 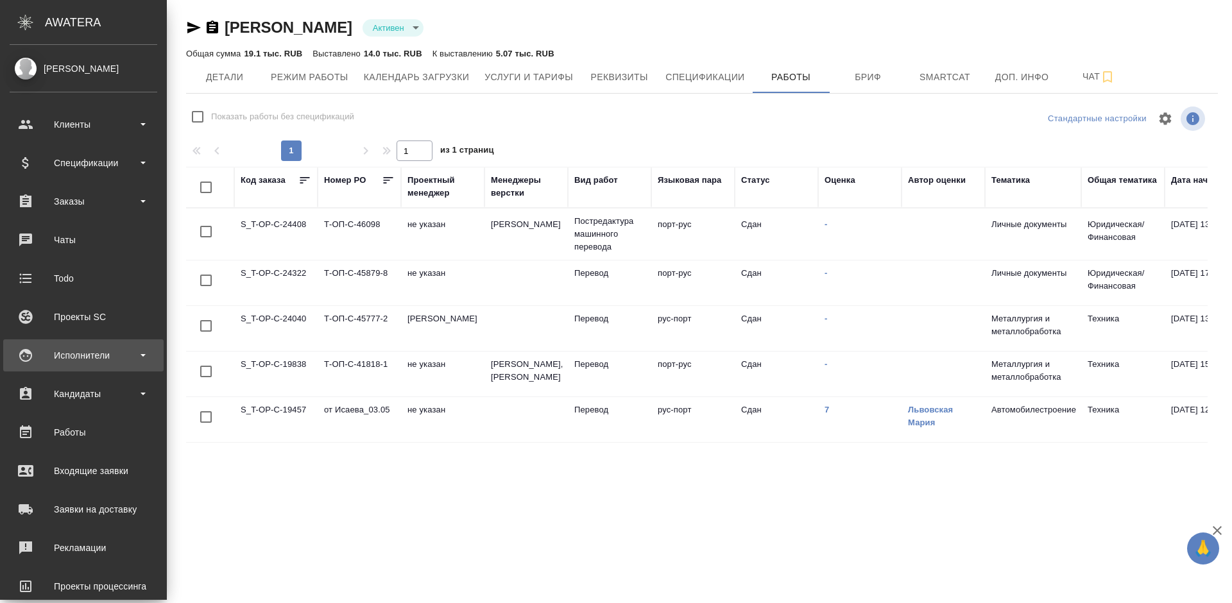 What do you see at coordinates (1099, 76) in the screenshot?
I see `span: Чат` at bounding box center [1099, 76].